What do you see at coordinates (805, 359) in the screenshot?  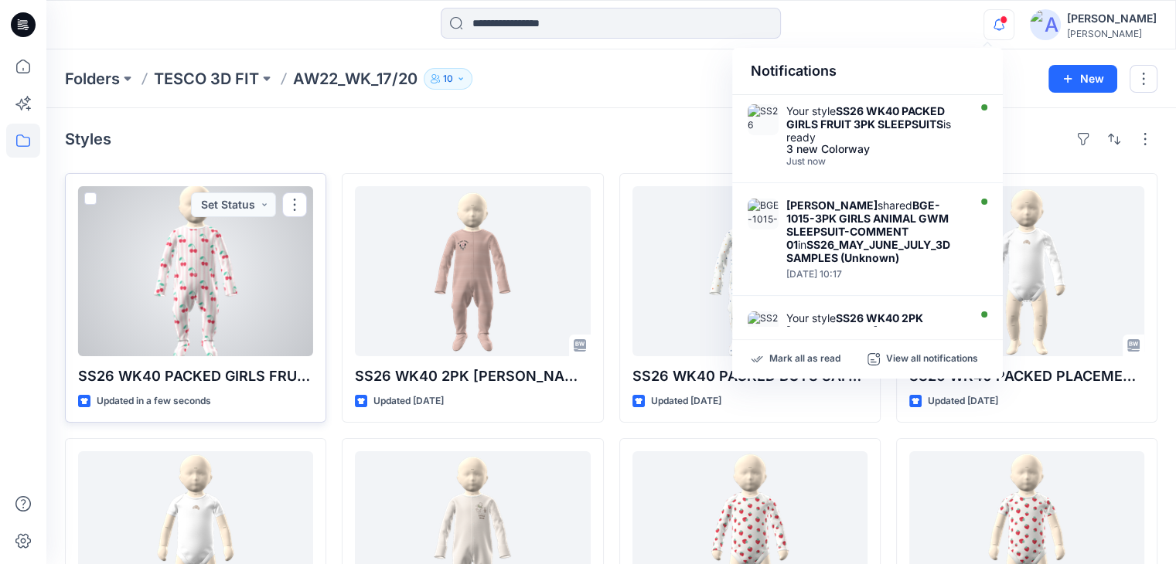 I see `p: Mark all as read` at bounding box center [805, 359].